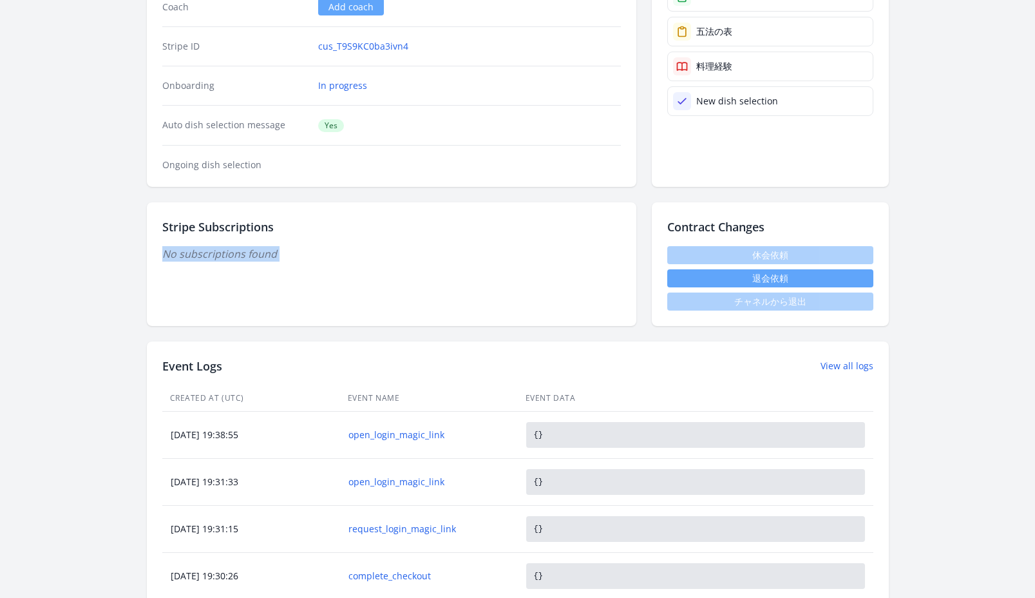 The image size is (1035, 598). What do you see at coordinates (770, 227) in the screenshot?
I see `h2: Contract Changes` at bounding box center [770, 227].